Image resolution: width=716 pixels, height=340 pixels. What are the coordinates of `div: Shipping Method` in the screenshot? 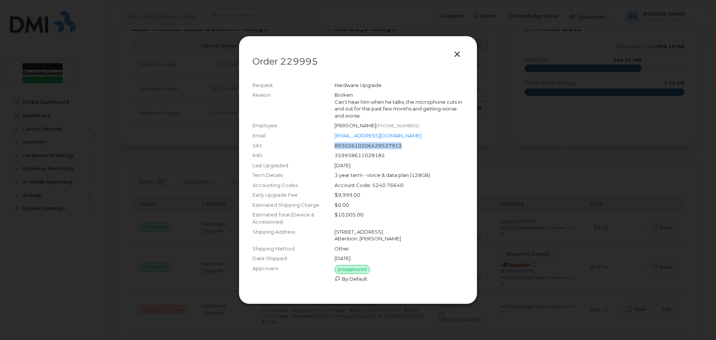 It's located at (294, 248).